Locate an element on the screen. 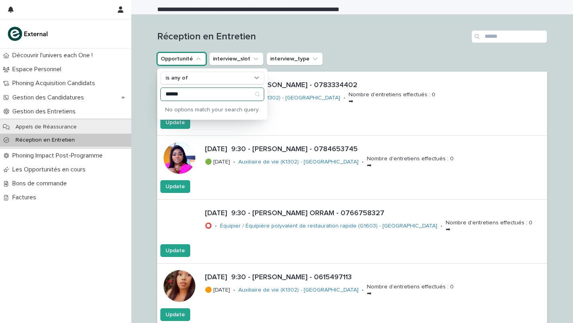 This screenshot has height=323, width=573. p: Découvrir l'univers each One ! is located at coordinates (54, 55).